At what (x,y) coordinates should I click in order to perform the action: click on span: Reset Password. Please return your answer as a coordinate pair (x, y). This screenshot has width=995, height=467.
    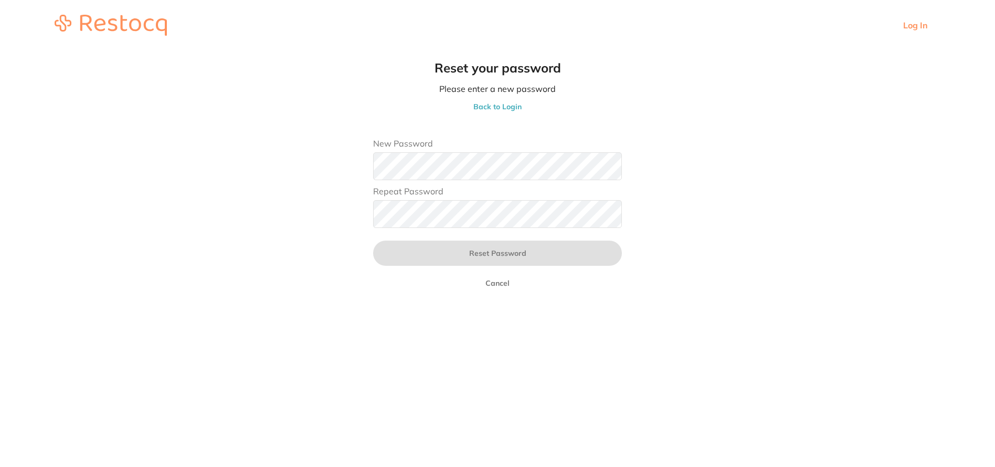
    Looking at the image, I should click on (497, 253).